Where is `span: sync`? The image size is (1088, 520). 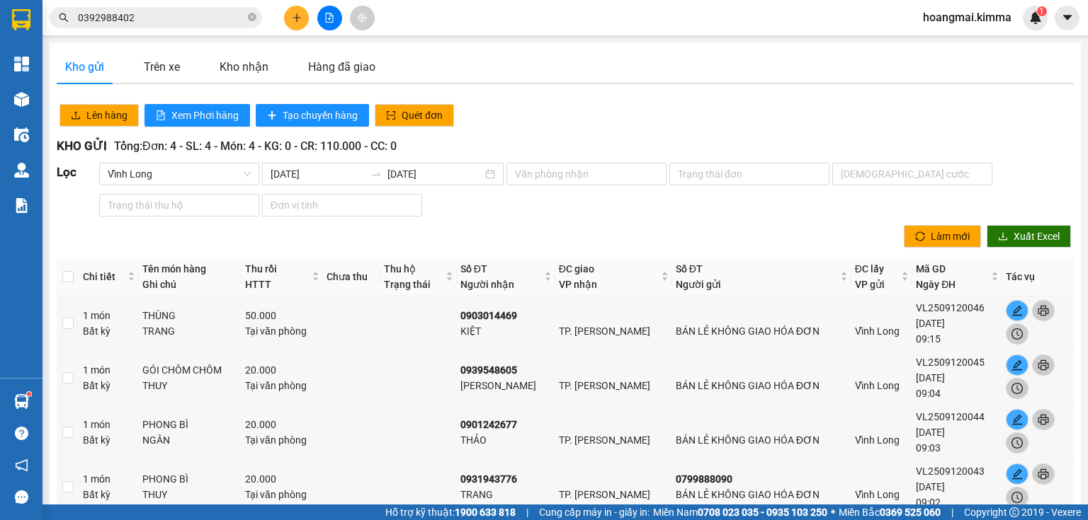 span: sync is located at coordinates (920, 237).